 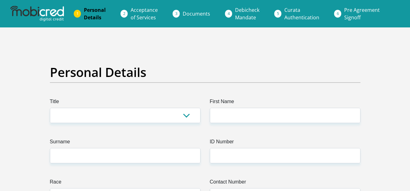 I want to click on img: mobicred logo, so click(x=37, y=14).